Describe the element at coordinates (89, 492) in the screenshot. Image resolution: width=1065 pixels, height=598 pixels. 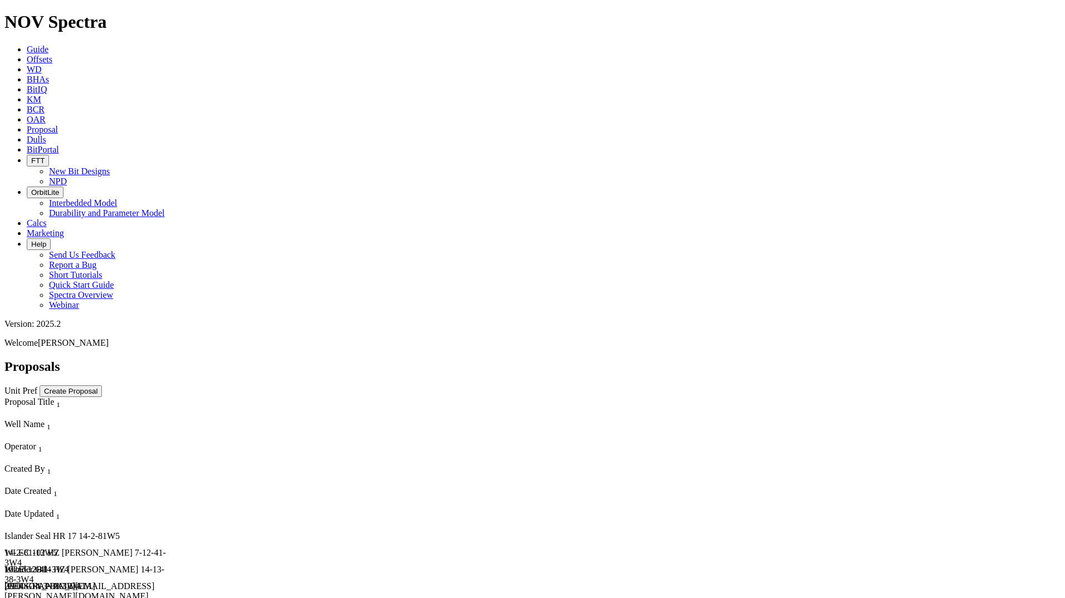
I see `div: Date Created Sort None` at that location.